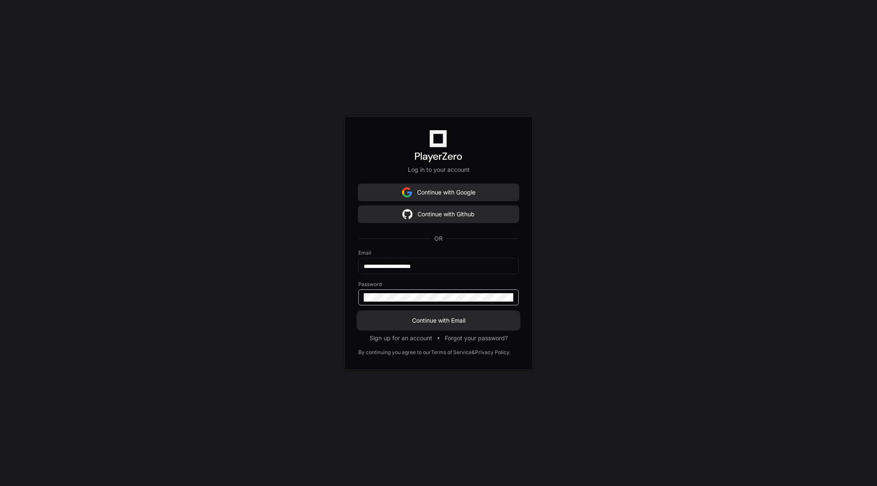 The width and height of the screenshot is (877, 486). What do you see at coordinates (439, 170) in the screenshot?
I see `p: Log in to your account` at bounding box center [439, 170].